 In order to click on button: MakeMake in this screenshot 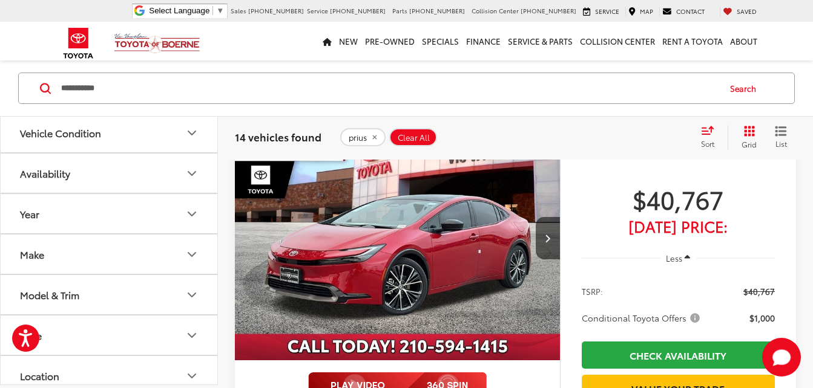, I will do `click(110, 254)`.